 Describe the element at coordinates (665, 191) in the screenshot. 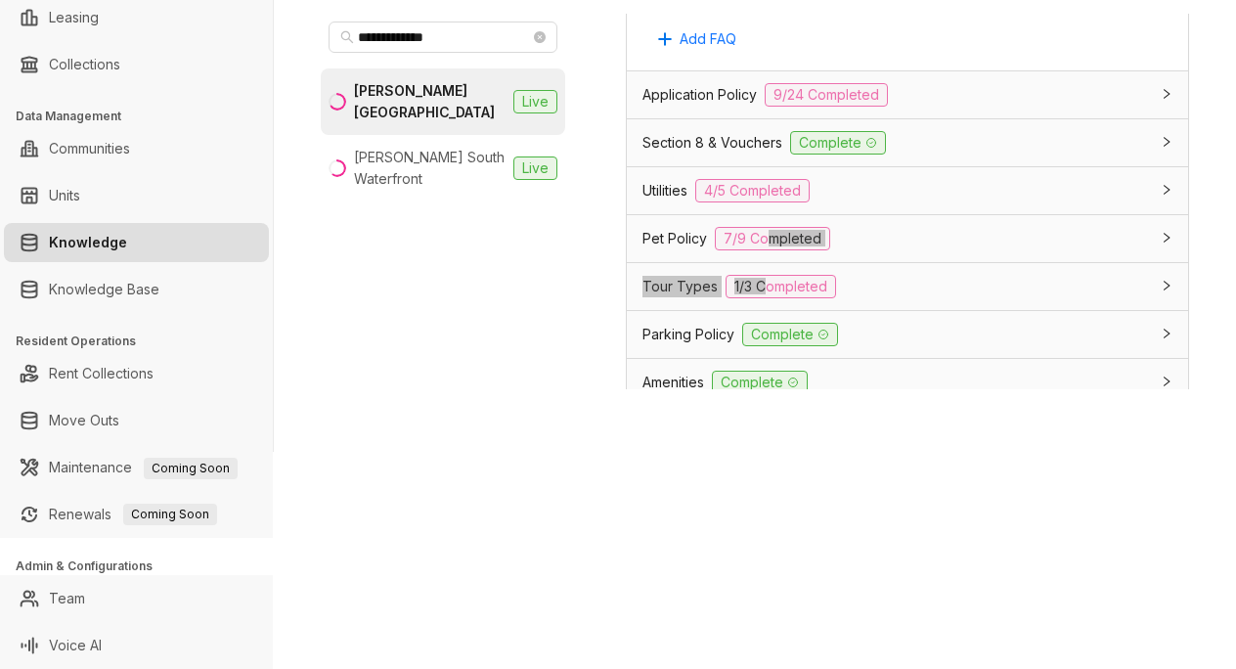

I see `span: Utilities` at that location.